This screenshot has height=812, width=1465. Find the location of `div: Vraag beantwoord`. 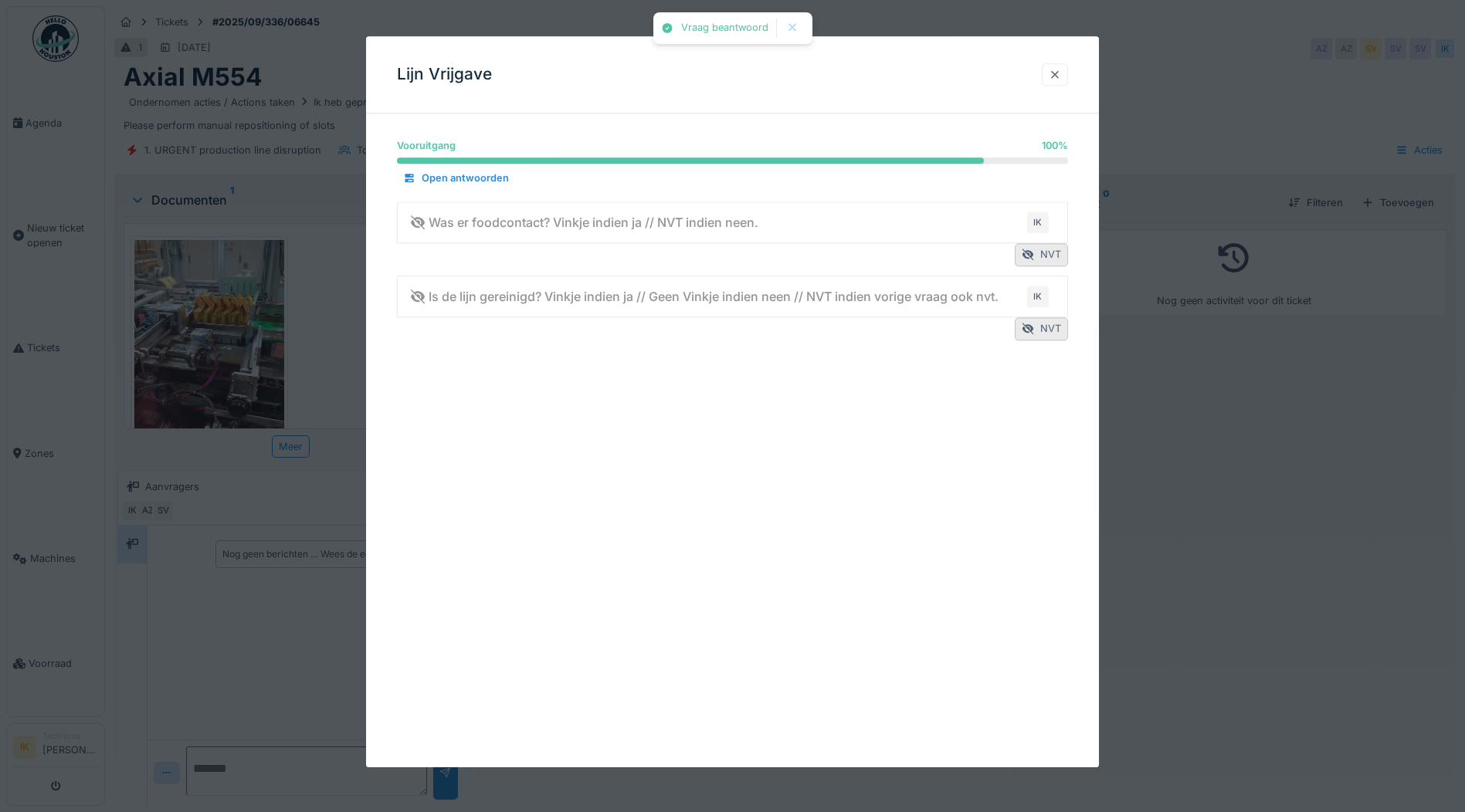

div: Vraag beantwoord is located at coordinates (724, 28).